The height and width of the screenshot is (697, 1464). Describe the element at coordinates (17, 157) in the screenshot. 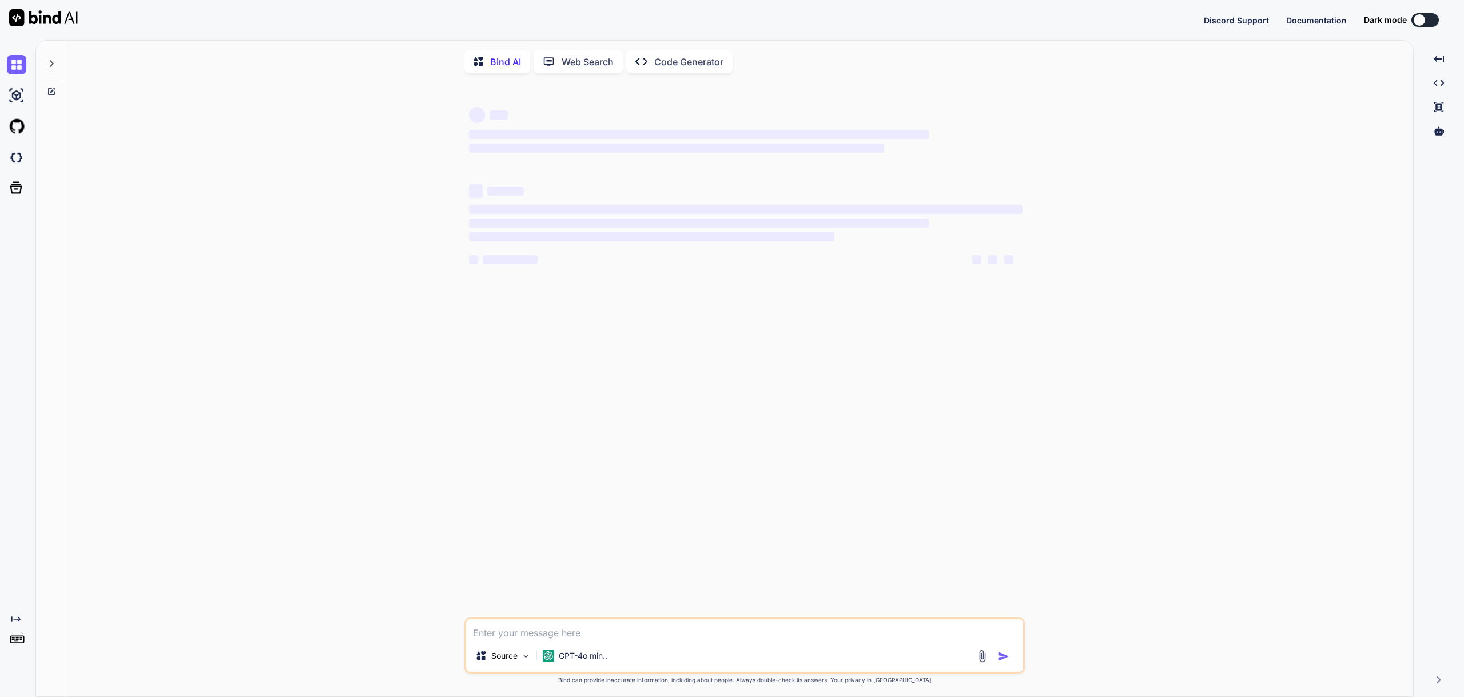

I see `img: darkCloudIdeIcon` at that location.